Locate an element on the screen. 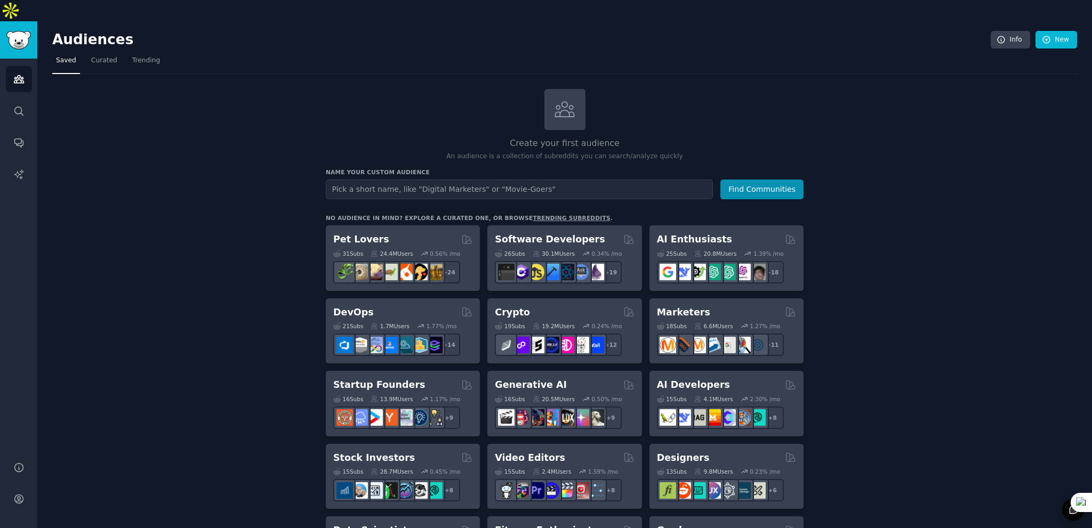 The width and height of the screenshot is (1092, 528). div: No audience in mind? Explore a curated one, or browse . is located at coordinates (469, 218).